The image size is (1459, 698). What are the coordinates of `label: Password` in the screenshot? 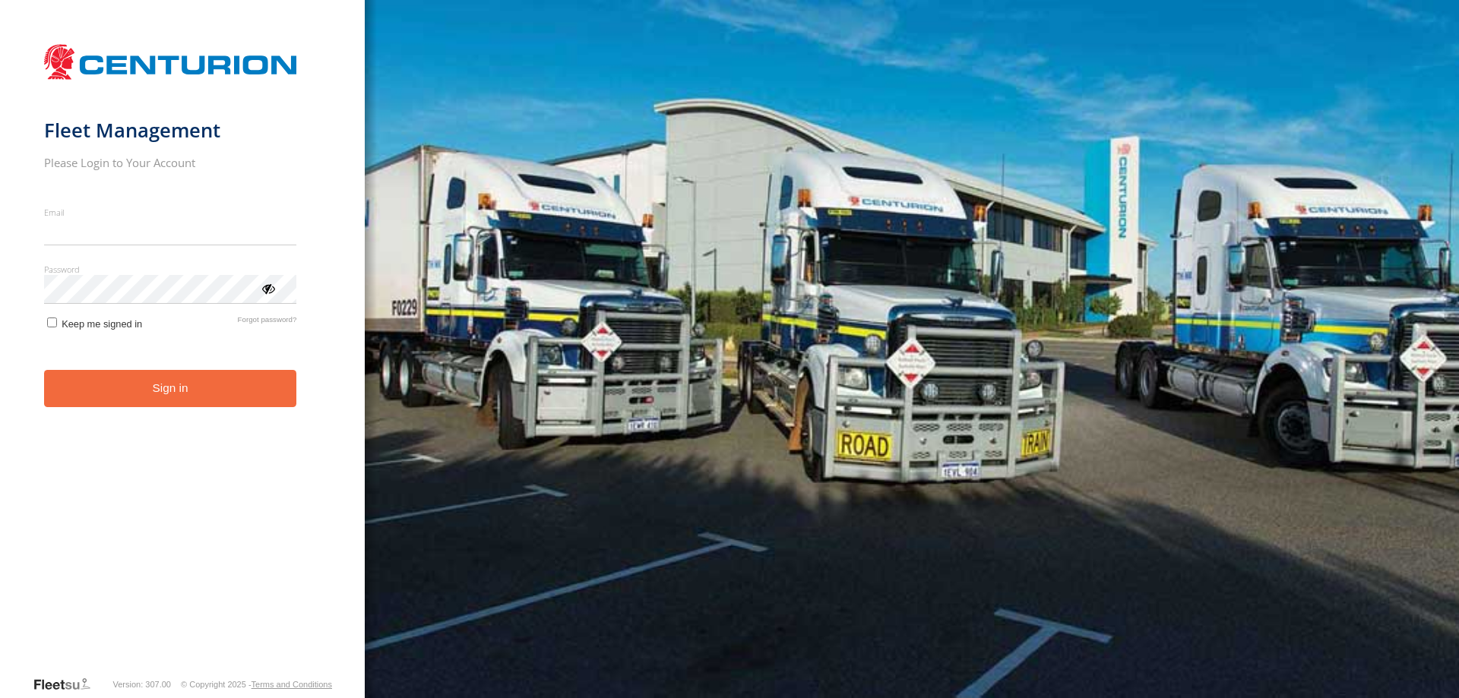 It's located at (170, 269).